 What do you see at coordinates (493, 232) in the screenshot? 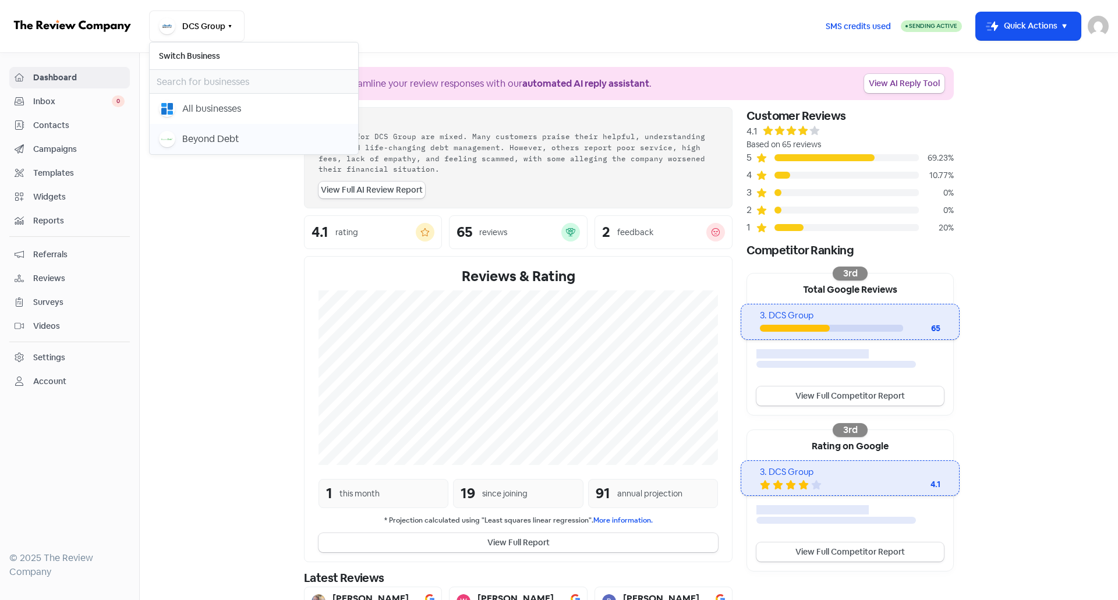
I see `div: reviews` at bounding box center [493, 232].